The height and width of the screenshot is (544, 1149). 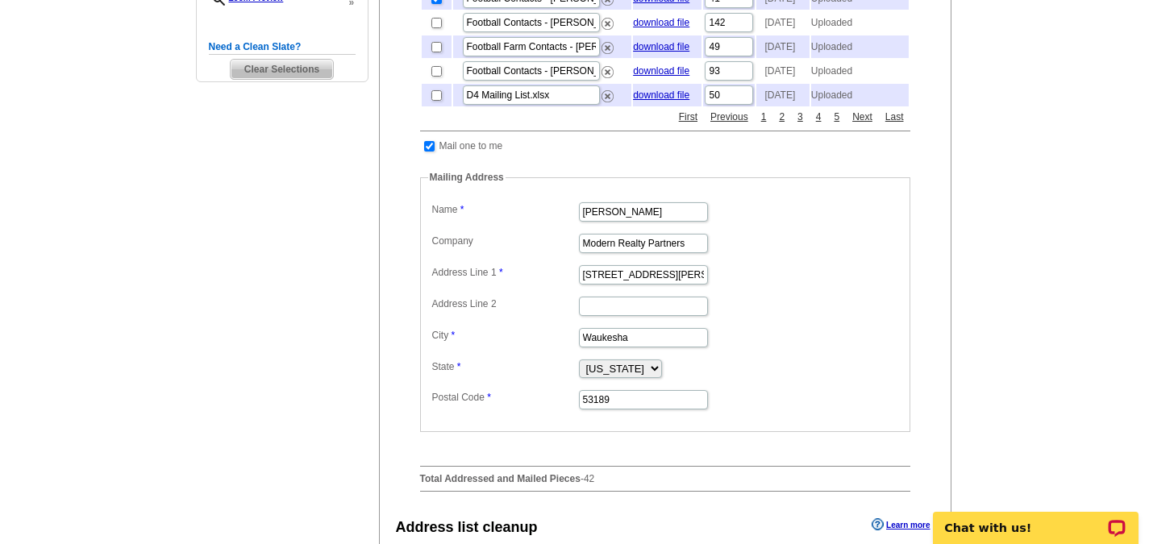 I want to click on td: Mail one to me, so click(x=471, y=146).